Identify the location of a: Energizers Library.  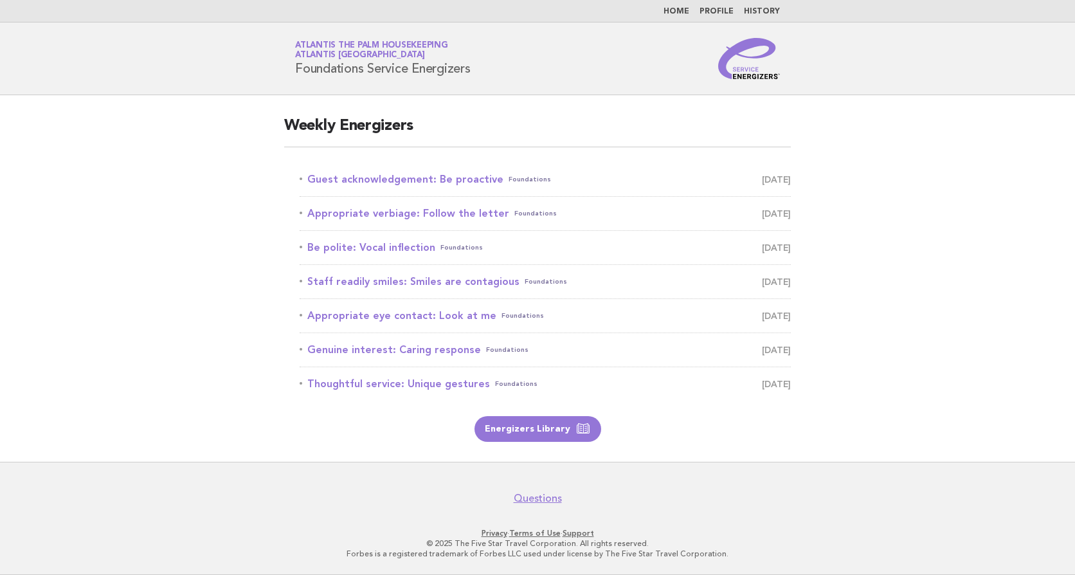
(538, 429).